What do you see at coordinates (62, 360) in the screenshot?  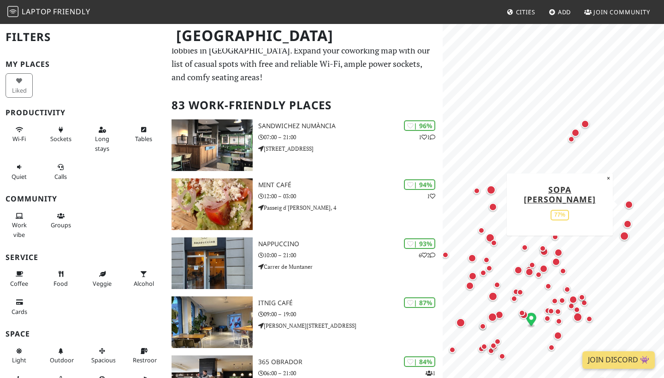 I see `span: Outdoor area` at bounding box center [62, 360].